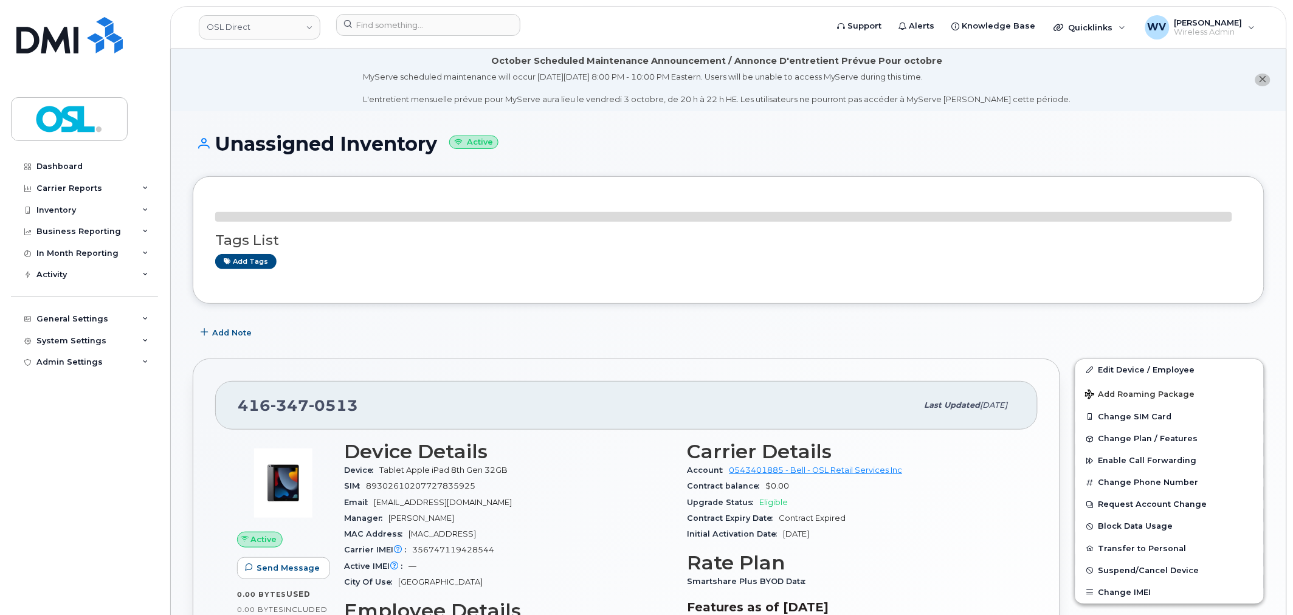 The height and width of the screenshot is (615, 1293). I want to click on button: Change Phone Number, so click(1170, 483).